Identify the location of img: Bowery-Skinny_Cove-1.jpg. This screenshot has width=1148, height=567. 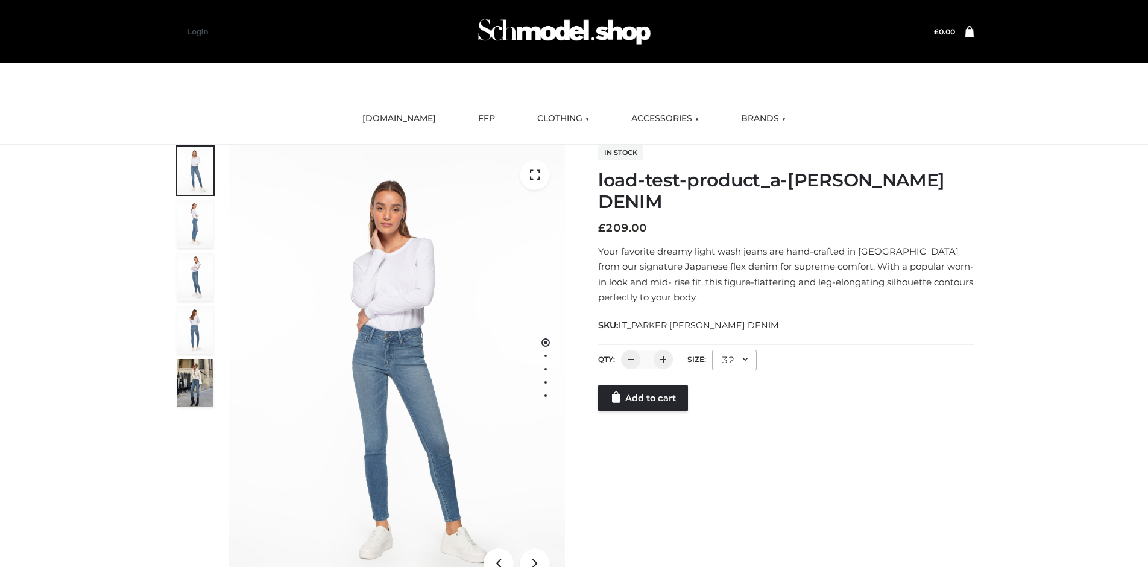
(195, 383).